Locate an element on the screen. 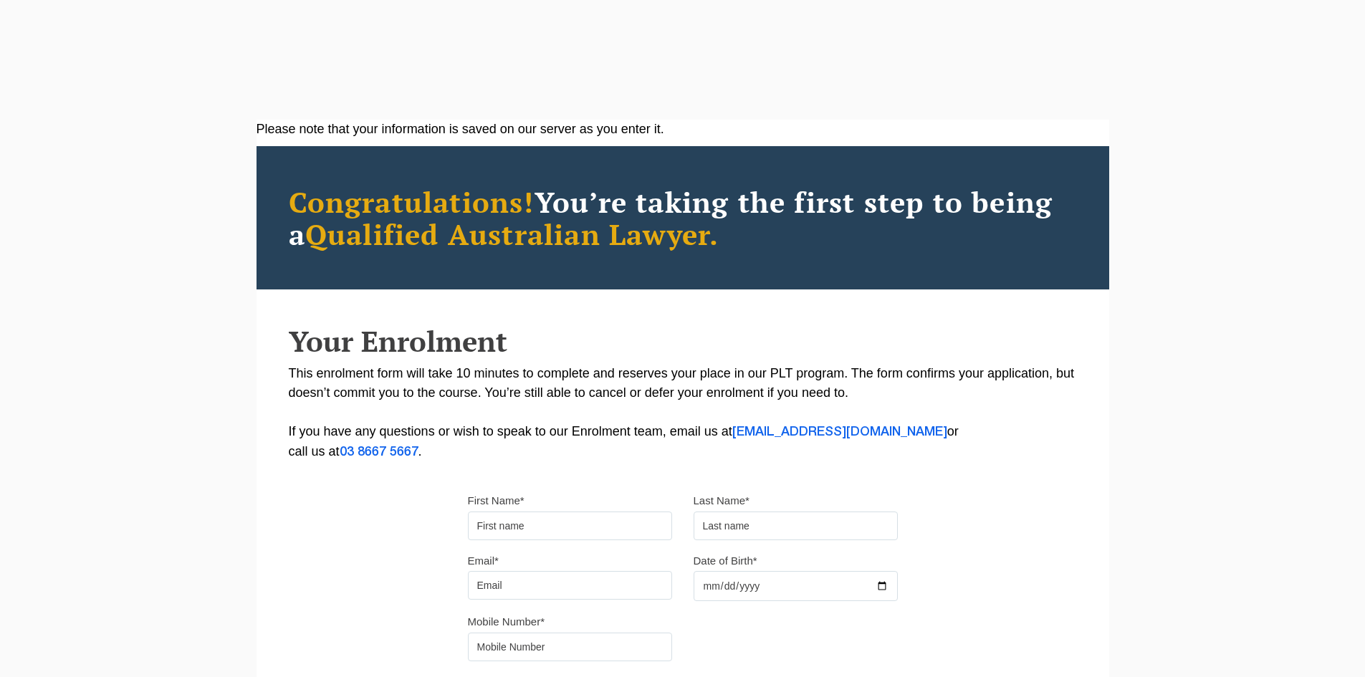 The height and width of the screenshot is (677, 1365). input: Email is located at coordinates (570, 586).